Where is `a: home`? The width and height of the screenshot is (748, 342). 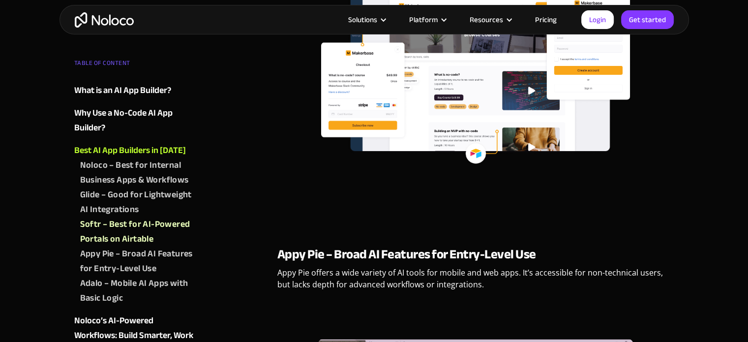 a: home is located at coordinates (104, 20).